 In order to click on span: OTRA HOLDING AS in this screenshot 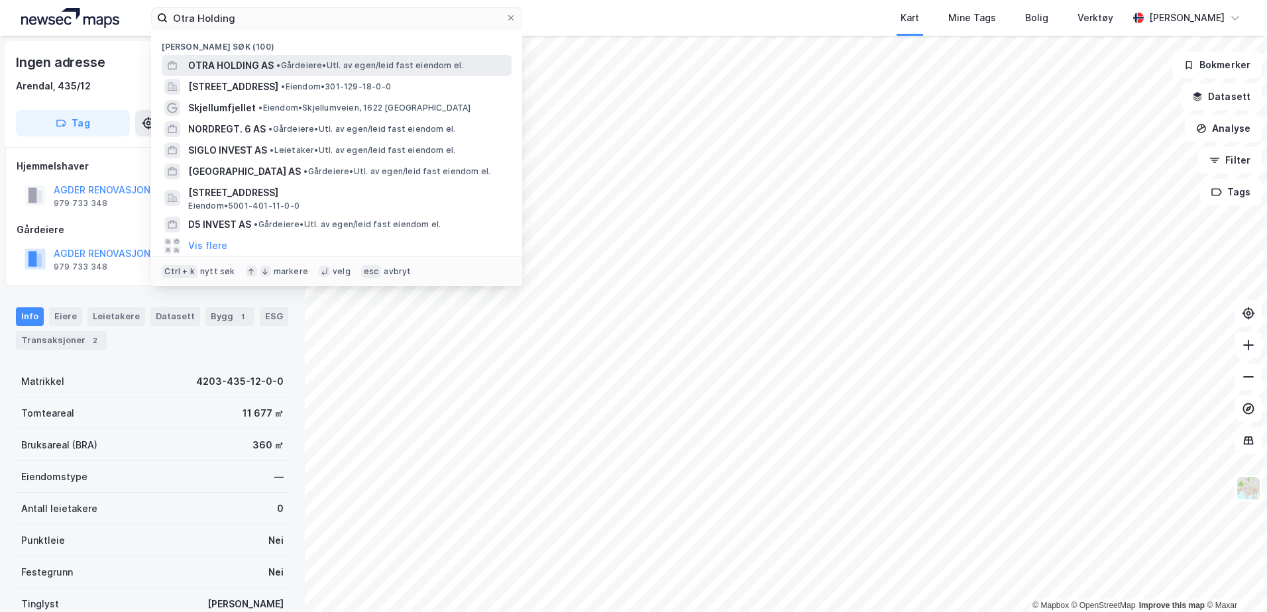, I will do `click(231, 66)`.